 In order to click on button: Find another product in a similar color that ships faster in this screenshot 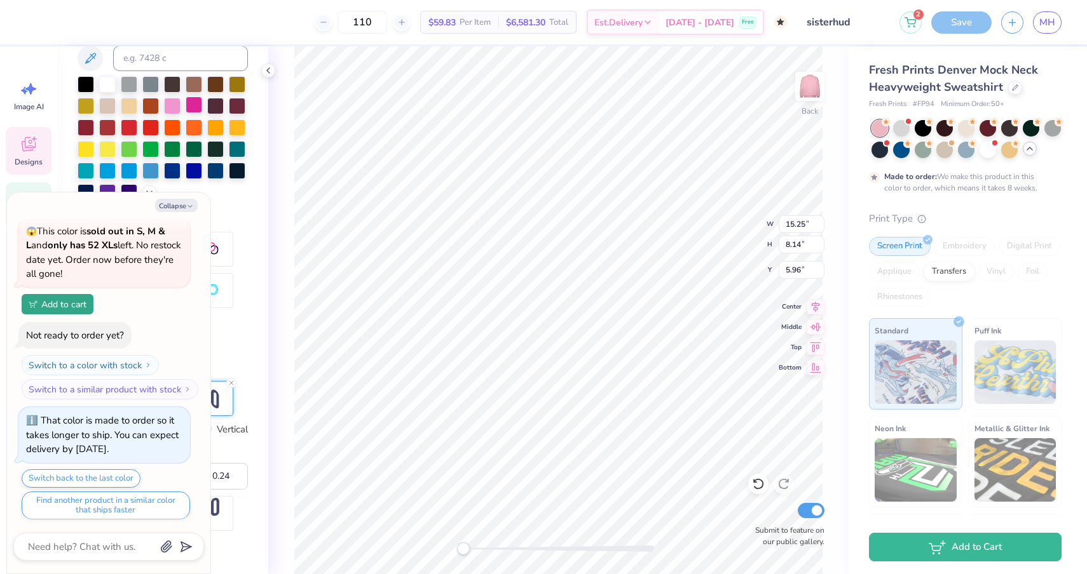, I will do `click(105, 506)`.